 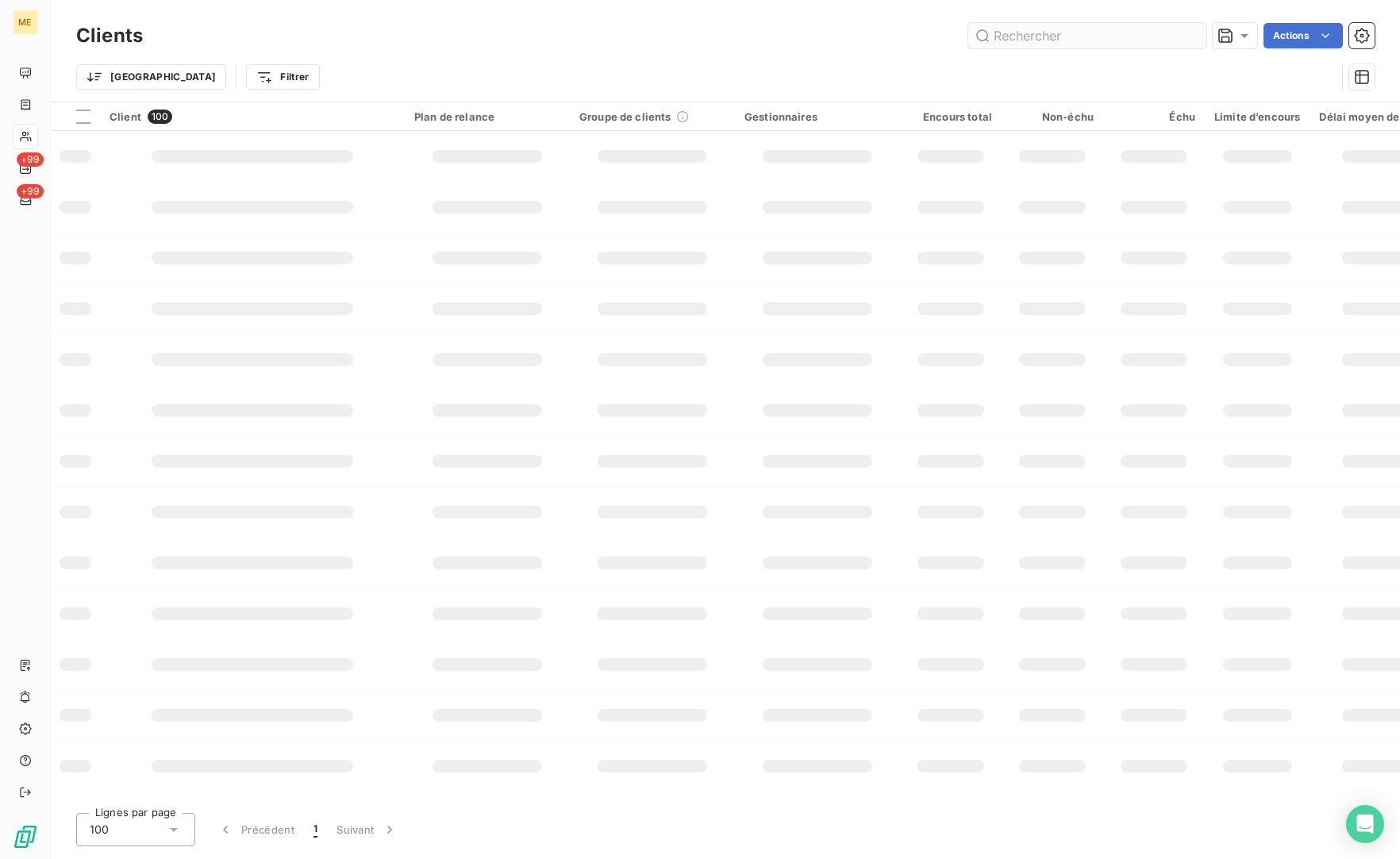 I want to click on div: ME, so click(x=25, y=22).